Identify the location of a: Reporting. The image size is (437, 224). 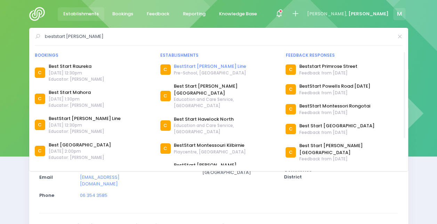
(194, 14).